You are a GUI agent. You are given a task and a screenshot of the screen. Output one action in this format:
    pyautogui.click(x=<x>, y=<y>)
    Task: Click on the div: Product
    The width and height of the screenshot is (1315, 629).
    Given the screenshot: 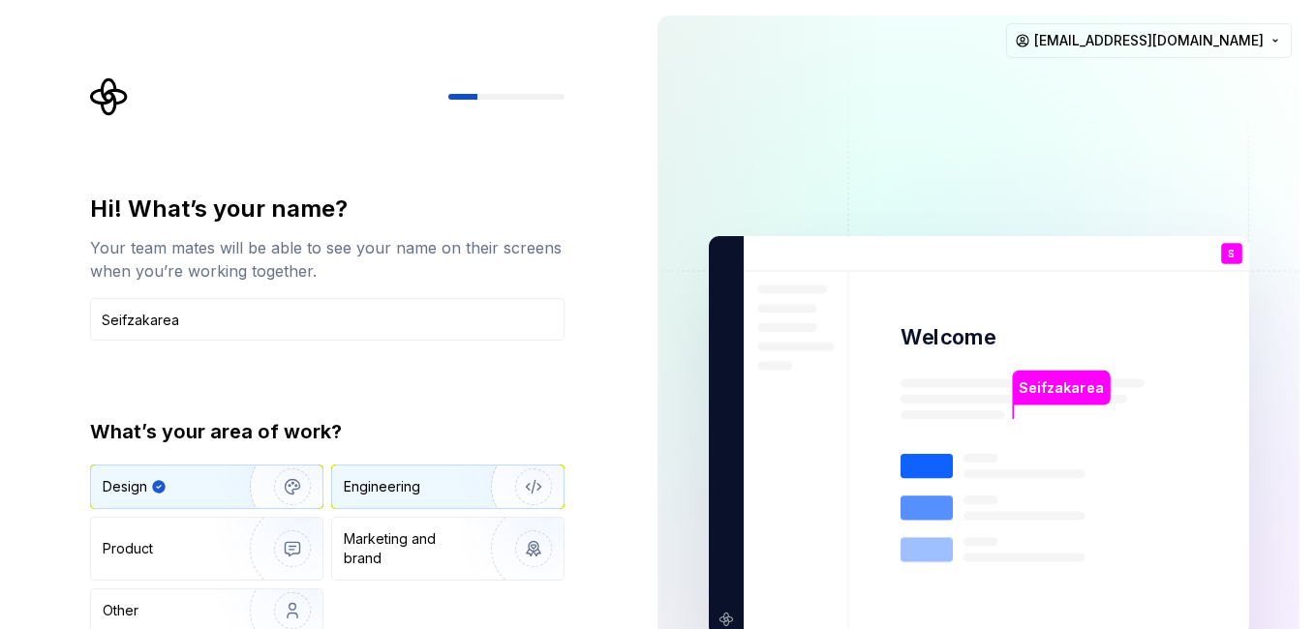 What is the action you would take?
    pyautogui.click(x=128, y=549)
    